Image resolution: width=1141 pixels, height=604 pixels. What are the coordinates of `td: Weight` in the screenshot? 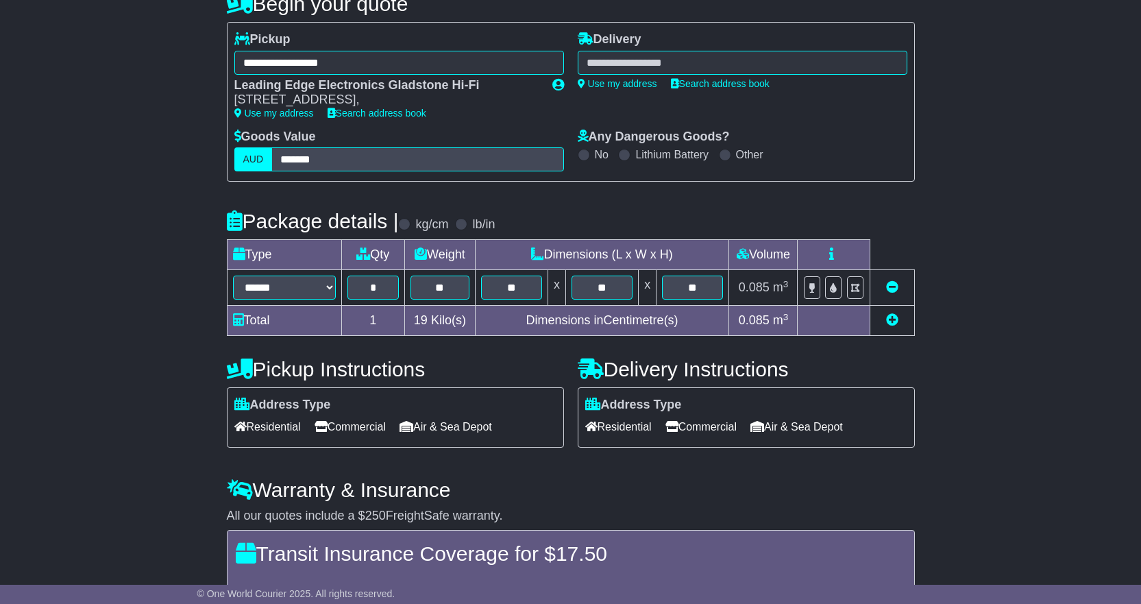 It's located at (440, 255).